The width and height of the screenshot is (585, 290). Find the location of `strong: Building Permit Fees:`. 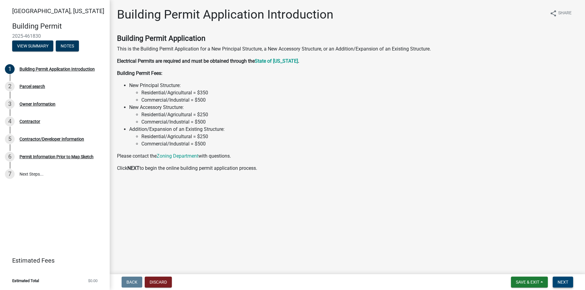

strong: Building Permit Fees: is located at coordinates (140, 73).